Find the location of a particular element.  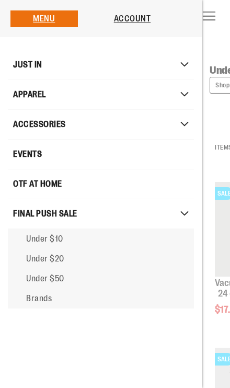

a: Under $20 is located at coordinates (101, 259).